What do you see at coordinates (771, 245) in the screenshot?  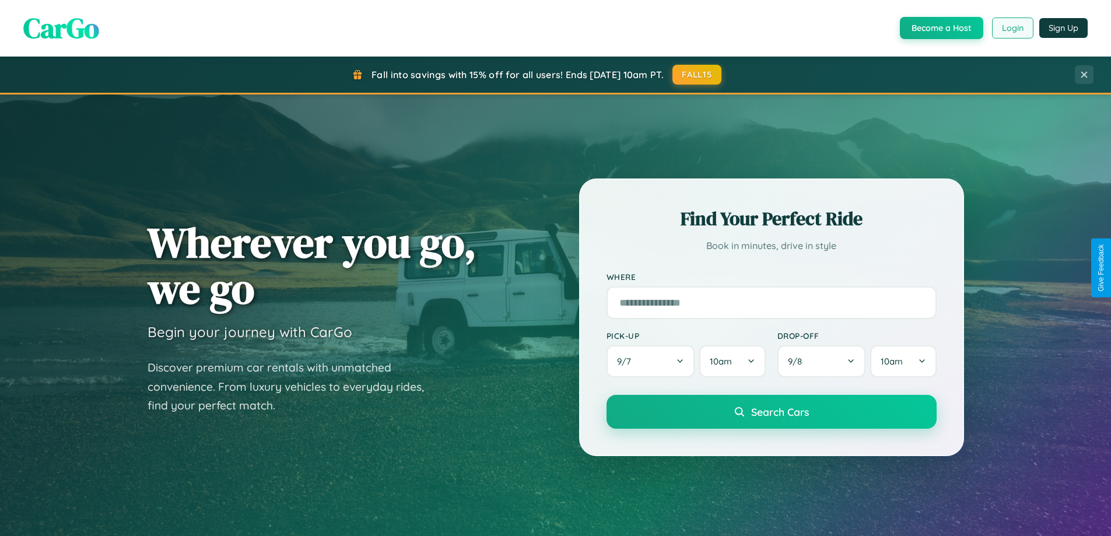 I see `p: Book in minutes, drive in style` at bounding box center [771, 245].